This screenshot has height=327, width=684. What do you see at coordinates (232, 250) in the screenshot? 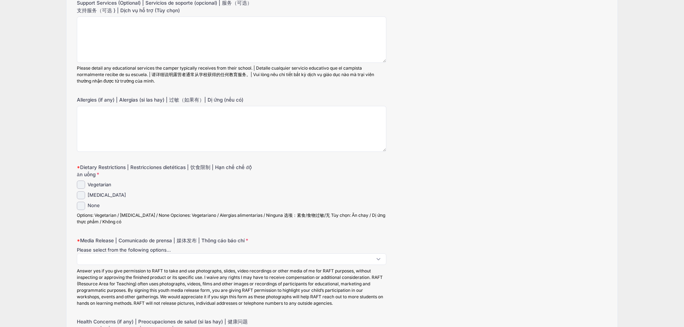
I see `div: Please select from the following options...` at bounding box center [232, 250].